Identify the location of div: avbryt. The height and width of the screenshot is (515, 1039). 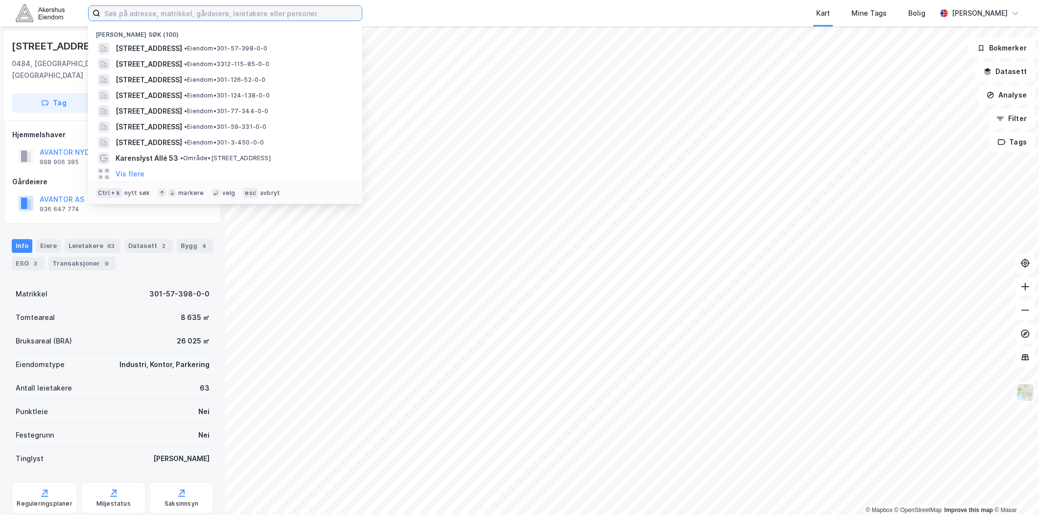
(270, 193).